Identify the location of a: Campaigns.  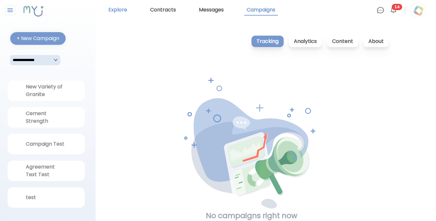
(261, 10).